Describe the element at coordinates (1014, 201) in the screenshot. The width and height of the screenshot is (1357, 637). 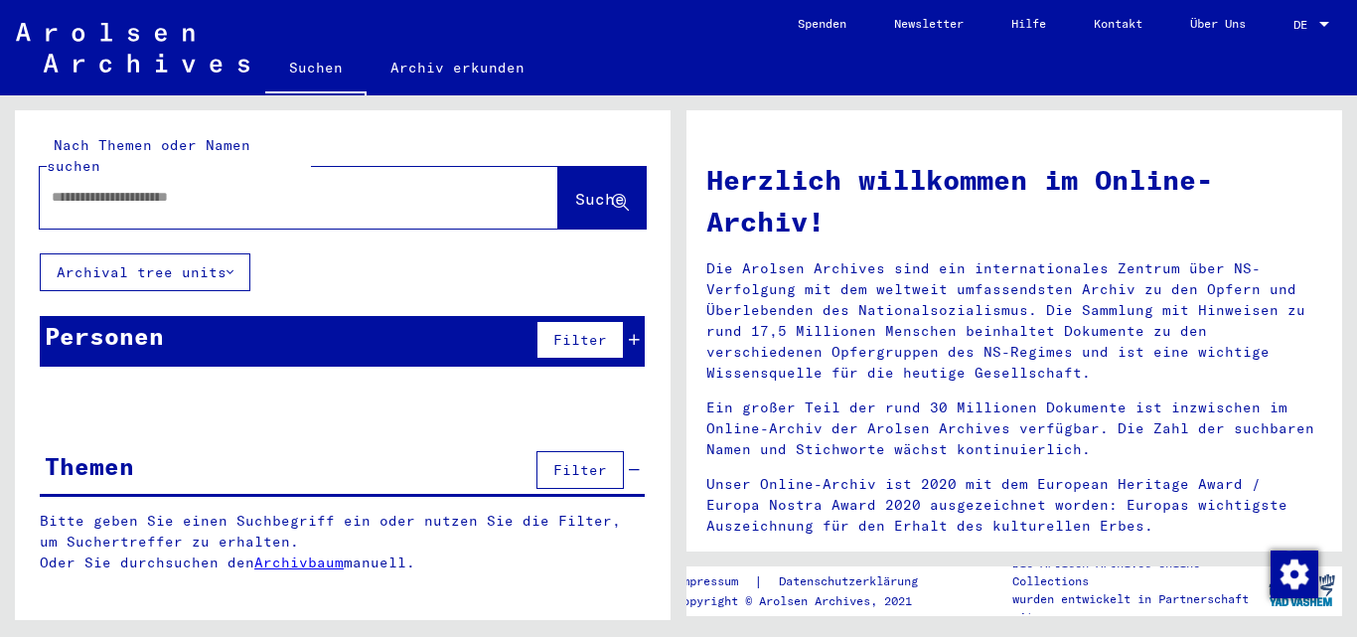
I see `h1: Herzlich willkommen im Online-Archiv!` at that location.